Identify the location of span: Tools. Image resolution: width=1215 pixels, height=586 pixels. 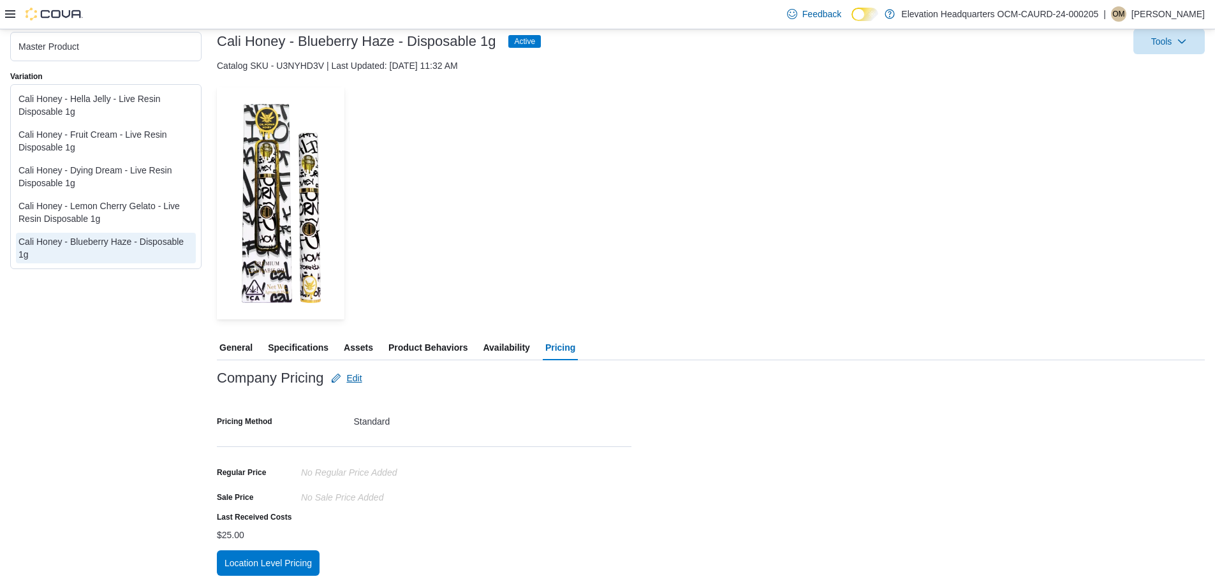
(1162, 41).